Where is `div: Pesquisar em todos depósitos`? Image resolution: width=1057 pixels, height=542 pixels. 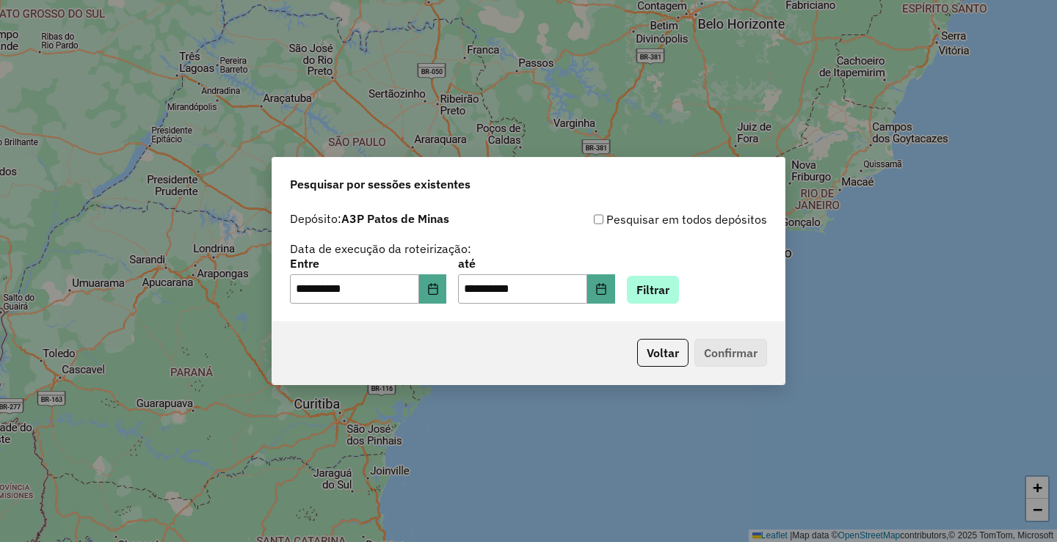
div: Pesquisar em todos depósitos is located at coordinates (647, 219).